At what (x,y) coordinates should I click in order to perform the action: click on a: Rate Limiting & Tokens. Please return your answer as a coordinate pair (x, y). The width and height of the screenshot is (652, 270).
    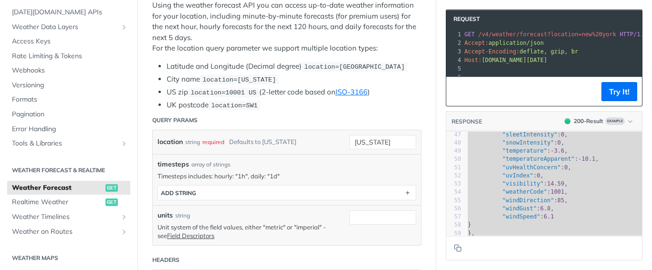
    Looking at the image, I should click on (69, 56).